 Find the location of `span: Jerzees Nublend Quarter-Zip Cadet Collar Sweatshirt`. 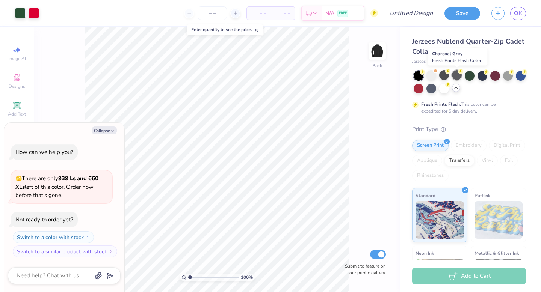

span: Jerzees Nublend Quarter-Zip Cadet Collar Sweatshirt is located at coordinates (468, 46).